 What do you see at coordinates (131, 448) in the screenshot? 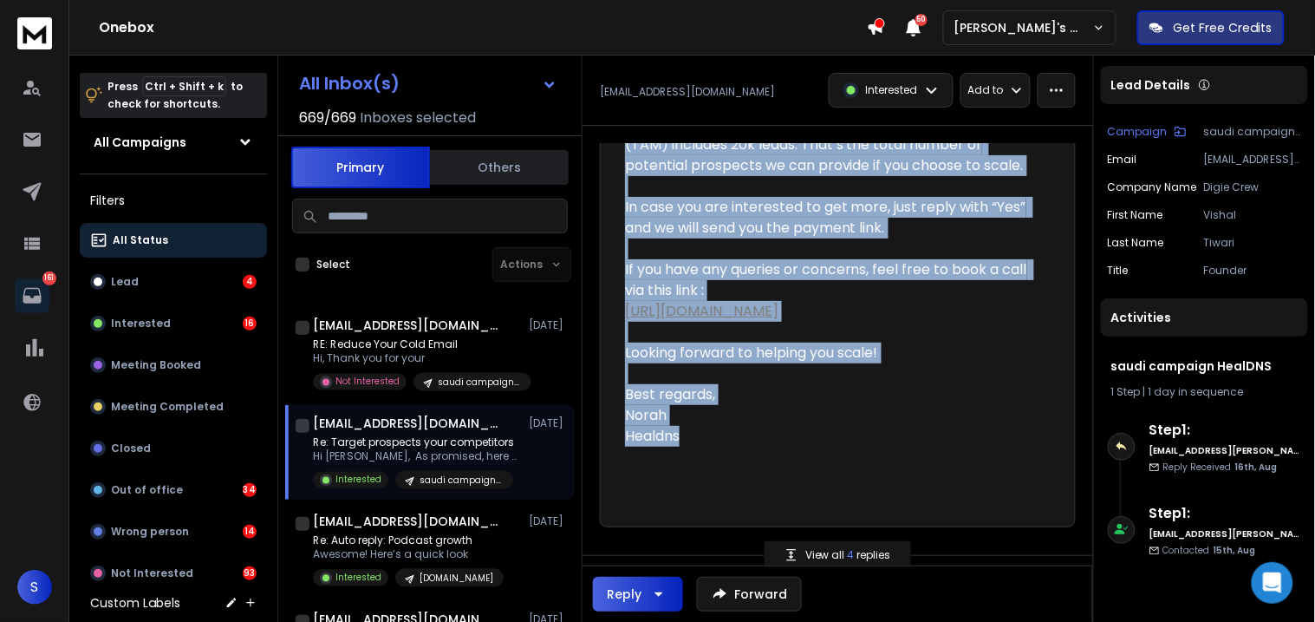
I see `p: Closed` at bounding box center [131, 448].